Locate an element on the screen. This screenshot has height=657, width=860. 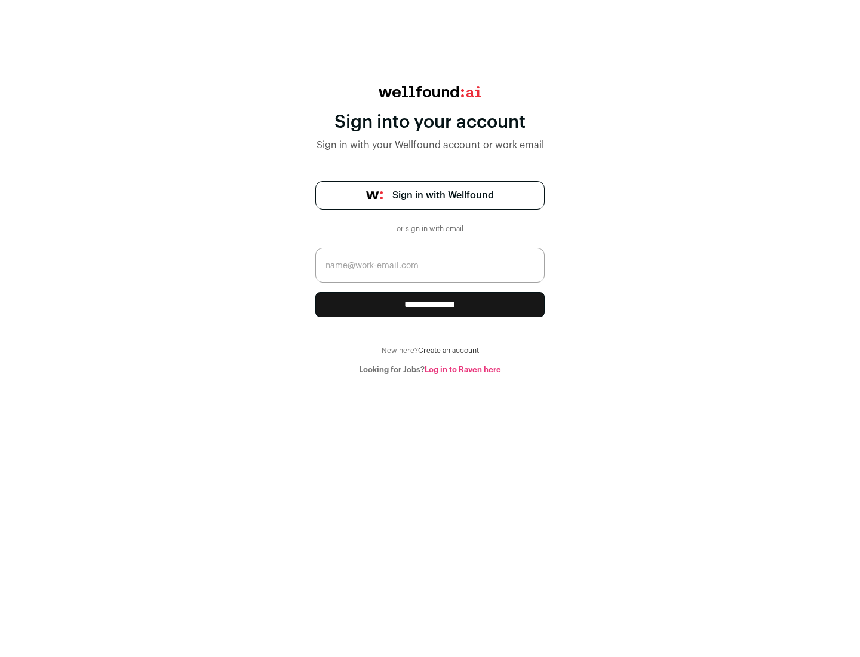
div: Sign in with your Wellfound account or work email is located at coordinates (430, 145).